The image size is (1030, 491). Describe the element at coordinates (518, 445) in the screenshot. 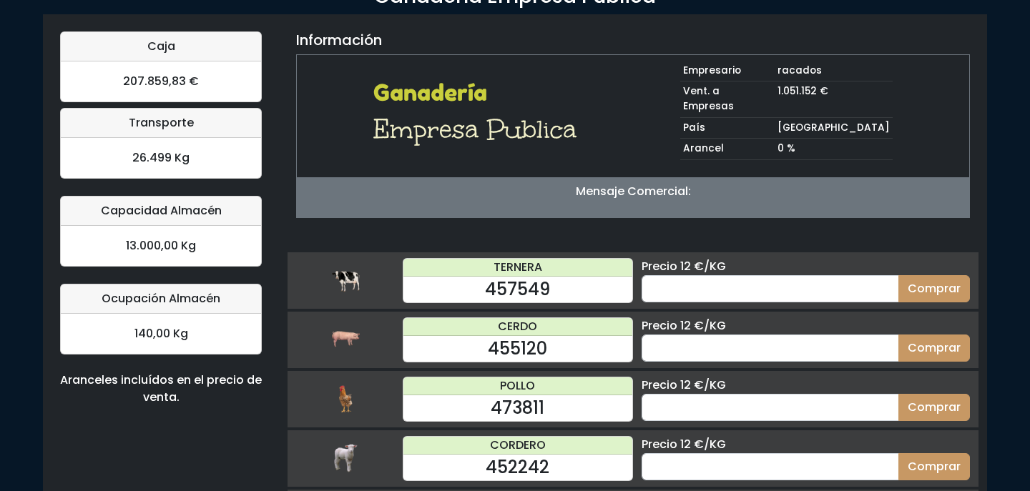

I see `div: CORDERO` at that location.